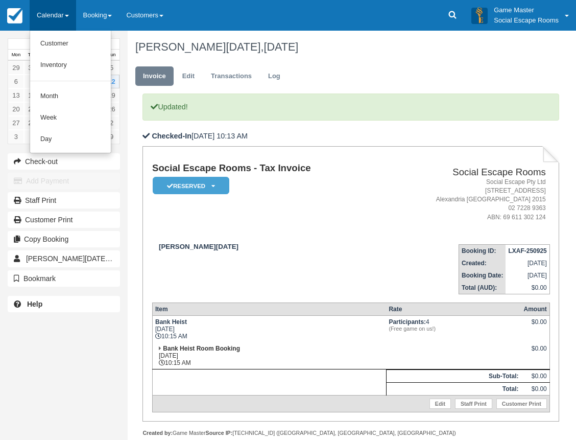 The height and width of the screenshot is (440, 576). I want to click on a: 19, so click(111, 95).